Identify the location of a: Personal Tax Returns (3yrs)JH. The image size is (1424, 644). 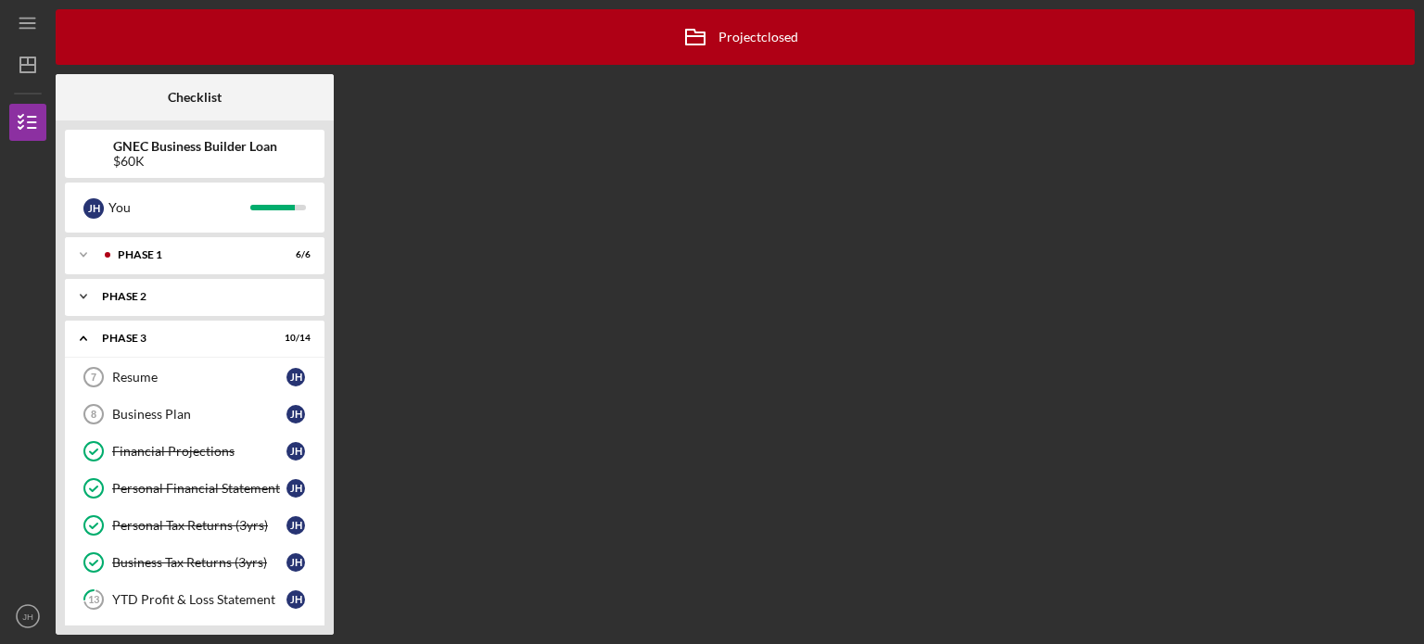
(195, 526).